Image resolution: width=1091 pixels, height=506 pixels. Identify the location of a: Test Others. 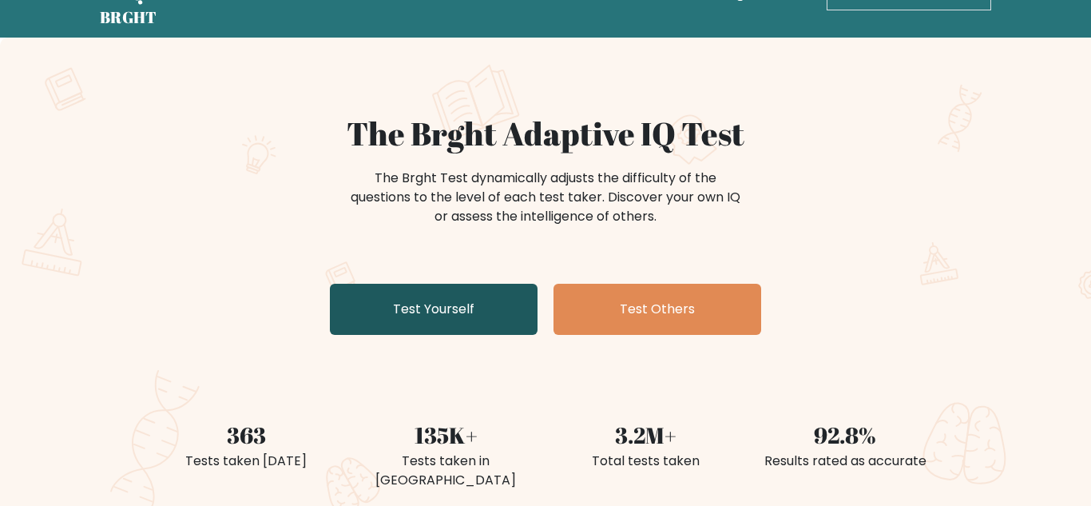
(658, 309).